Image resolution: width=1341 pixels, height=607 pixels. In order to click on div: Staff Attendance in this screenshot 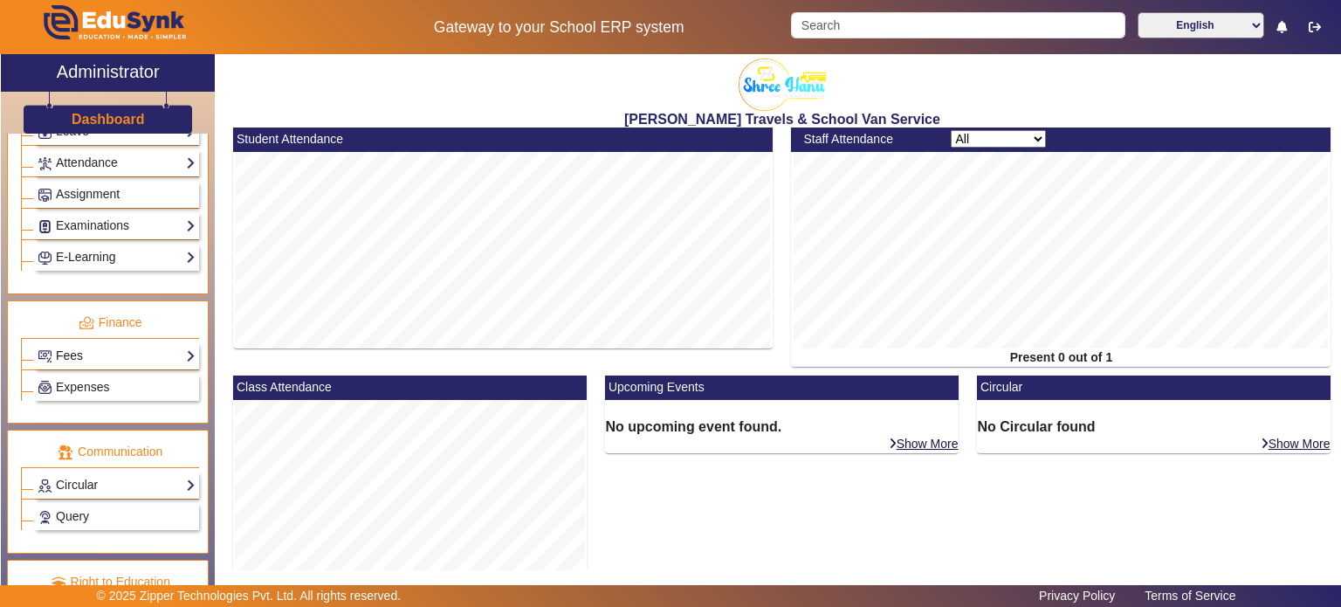, I will do `click(868, 139)`.